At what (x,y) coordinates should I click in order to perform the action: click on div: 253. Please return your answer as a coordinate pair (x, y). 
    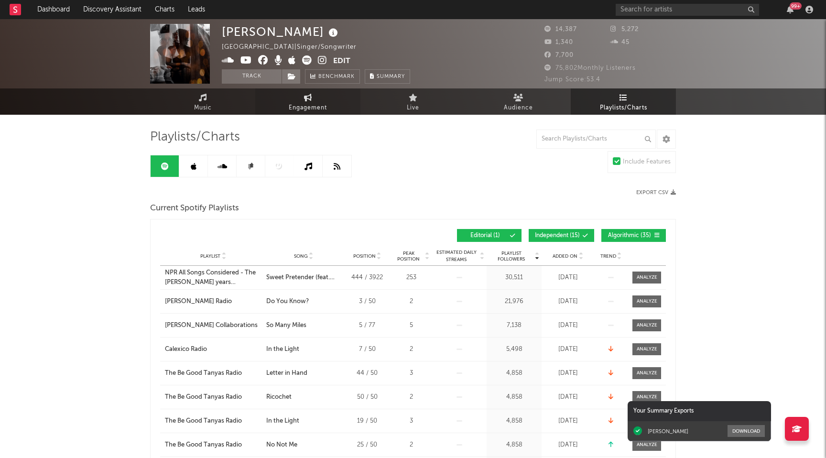
    Looking at the image, I should click on (411, 278).